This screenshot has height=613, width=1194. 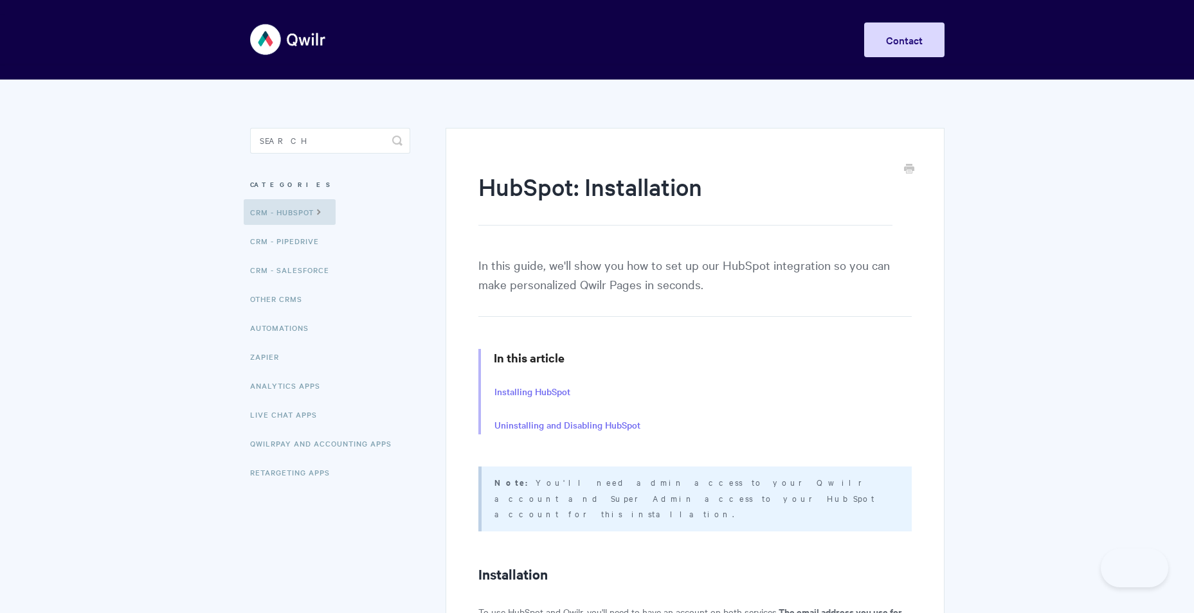 I want to click on a: Installing HubSpot, so click(x=532, y=392).